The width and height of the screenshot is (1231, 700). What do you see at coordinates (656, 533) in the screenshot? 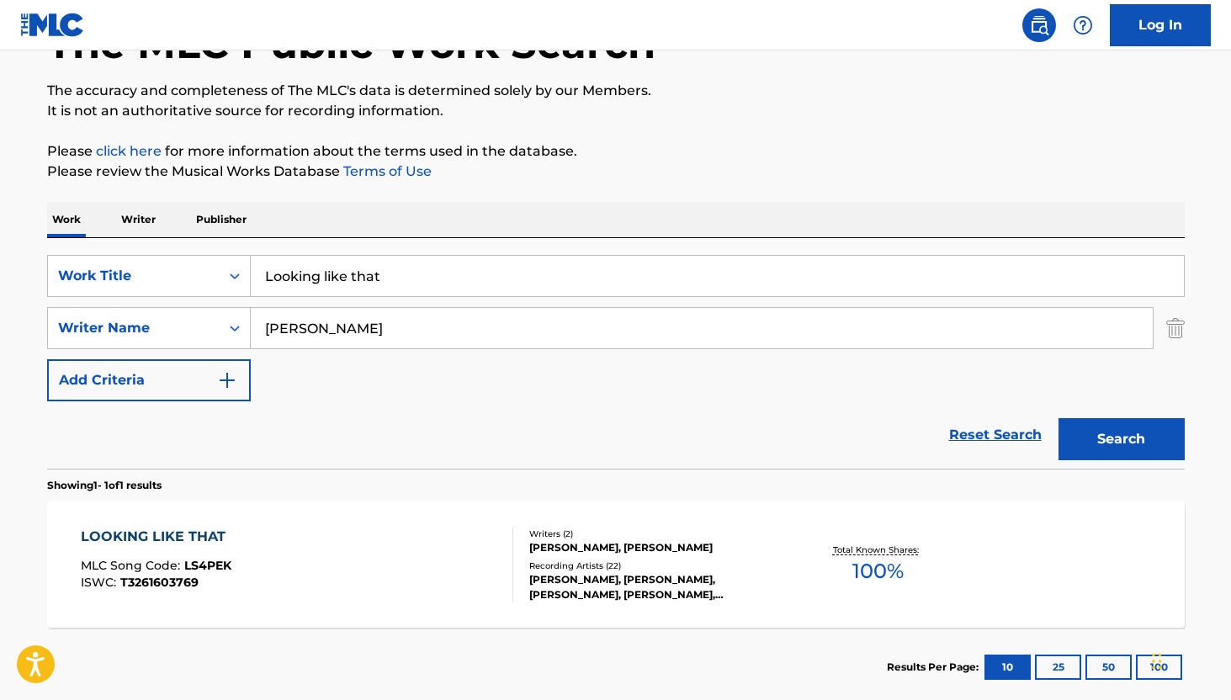
I see `div: Writers ( 2 )` at bounding box center [656, 533].